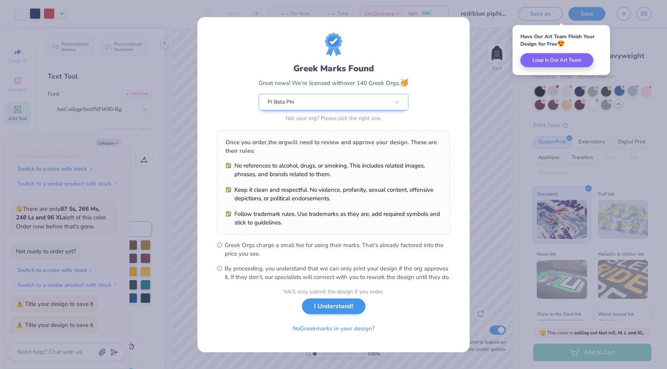 The width and height of the screenshot is (667, 369). Describe the element at coordinates (337, 250) in the screenshot. I see `span: Greek Orgs charge a small fee for using their marks. That’s already factored into the price you see.` at that location.